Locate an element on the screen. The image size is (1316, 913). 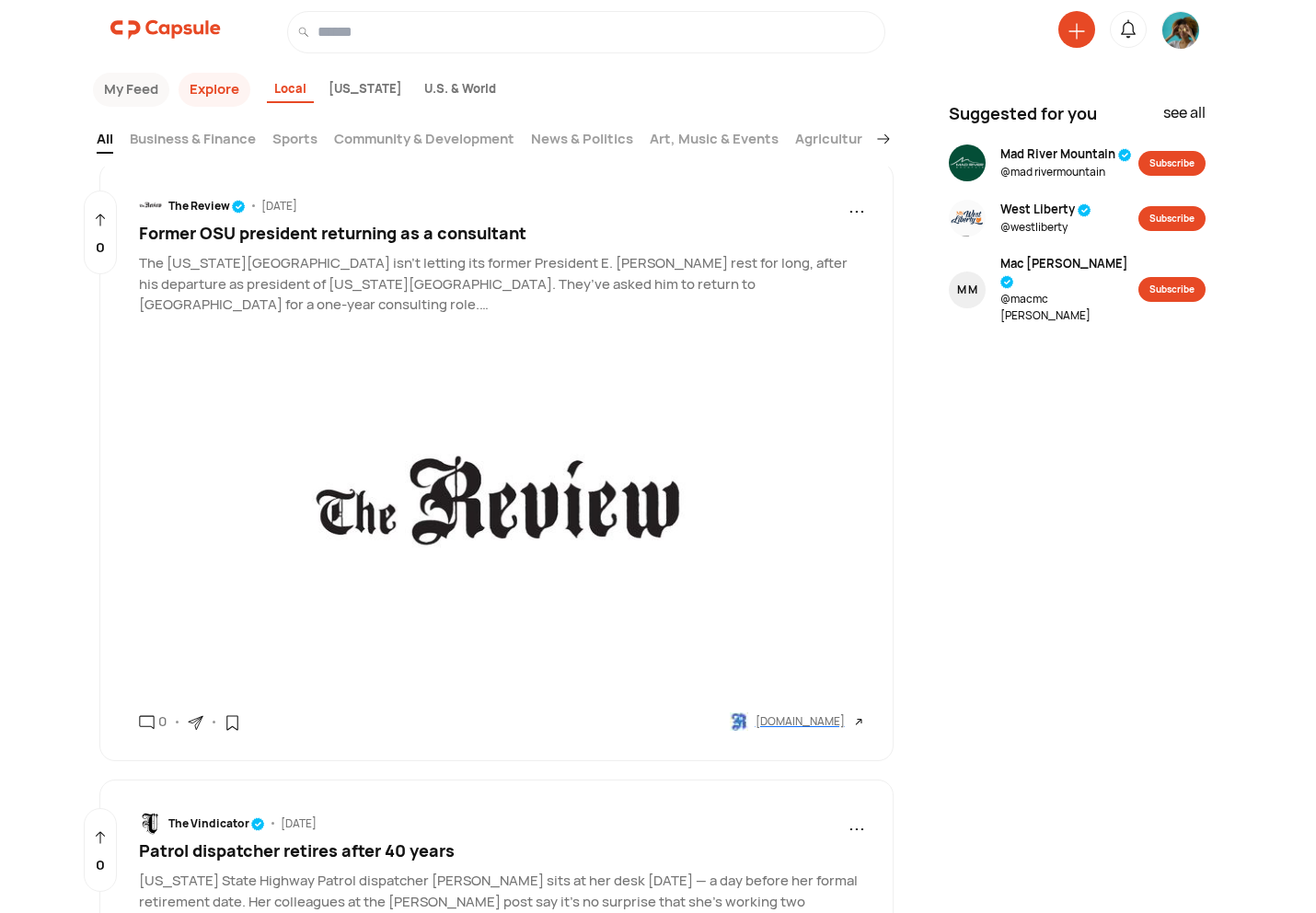
button: Explore is located at coordinates (214, 90).